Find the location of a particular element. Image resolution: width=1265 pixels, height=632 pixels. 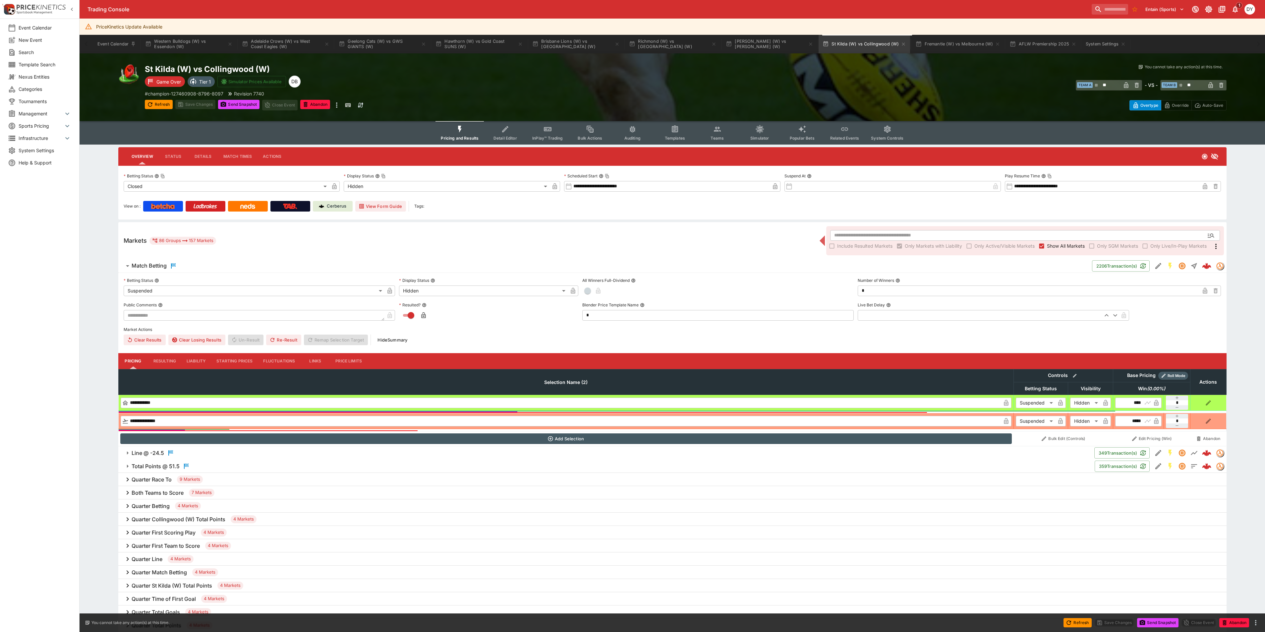

span: Bulk Actions is located at coordinates (590, 138).